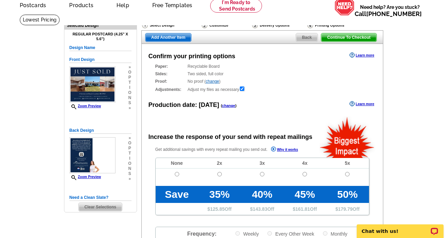 Image resolution: width=448 pixels, height=238 pixels. Describe the element at coordinates (335, 233) in the screenshot. I see `label: Monthly` at that location.